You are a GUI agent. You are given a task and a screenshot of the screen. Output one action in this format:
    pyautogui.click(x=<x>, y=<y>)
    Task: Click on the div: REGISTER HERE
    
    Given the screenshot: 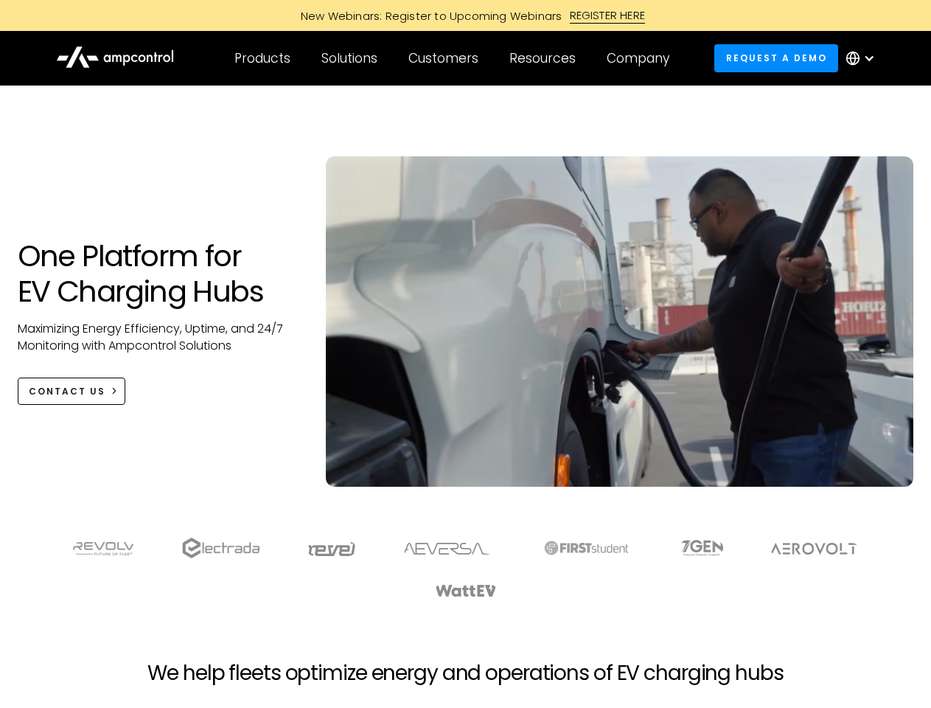 What is the action you would take?
    pyautogui.click(x=608, y=15)
    